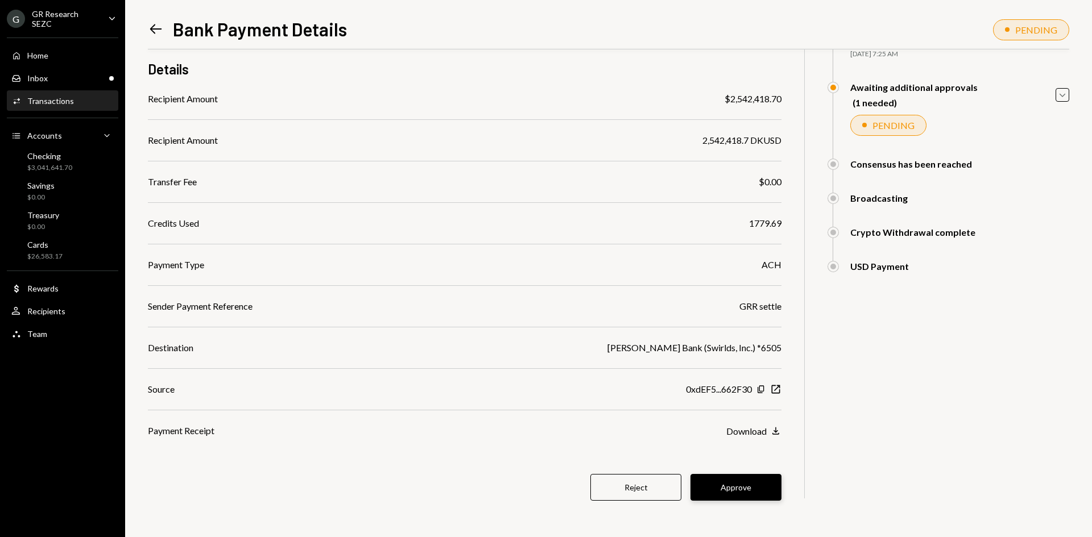 The width and height of the screenshot is (1092, 537). Describe the element at coordinates (38, 78) in the screenshot. I see `div: Inbox` at that location.